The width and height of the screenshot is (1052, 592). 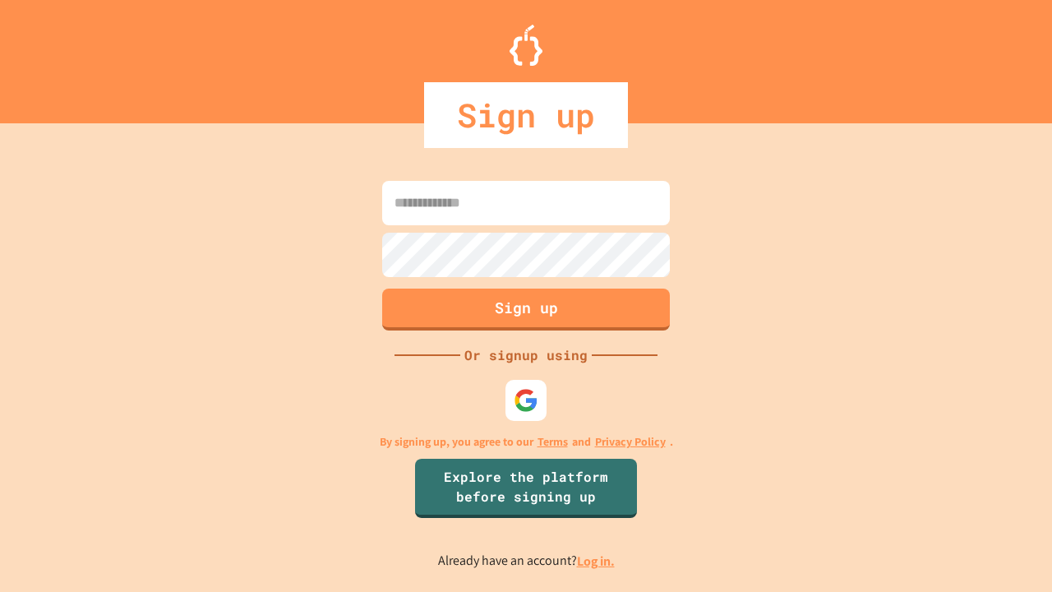 What do you see at coordinates (552, 441) in the screenshot?
I see `a: Terms` at bounding box center [552, 441].